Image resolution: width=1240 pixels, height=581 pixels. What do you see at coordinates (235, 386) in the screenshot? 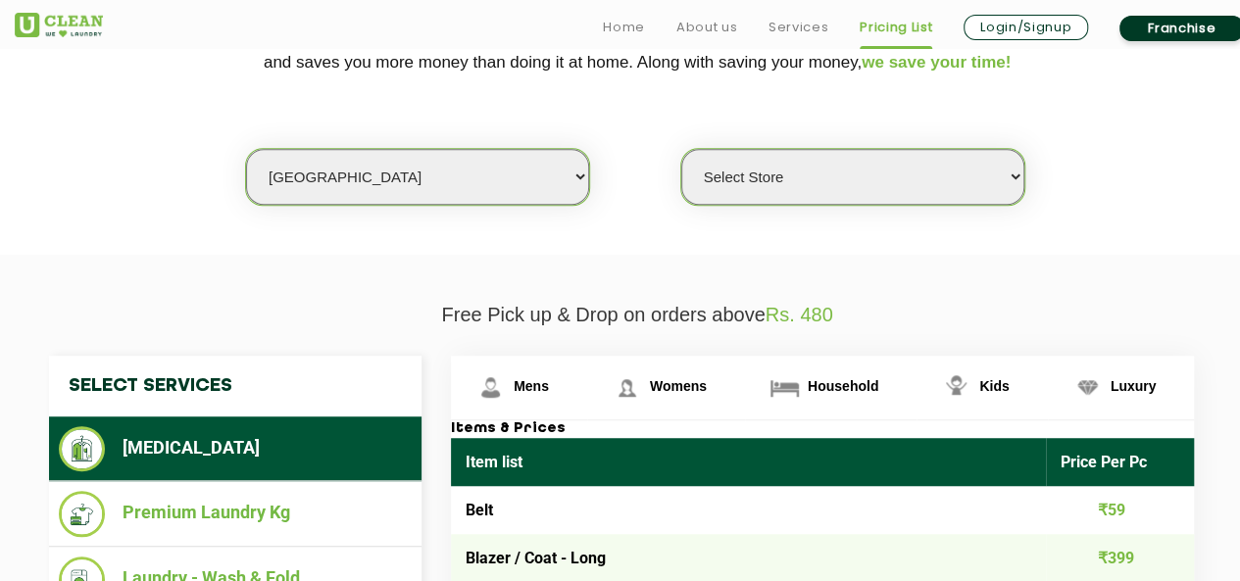
I see `h4: Select Services` at bounding box center [235, 386].